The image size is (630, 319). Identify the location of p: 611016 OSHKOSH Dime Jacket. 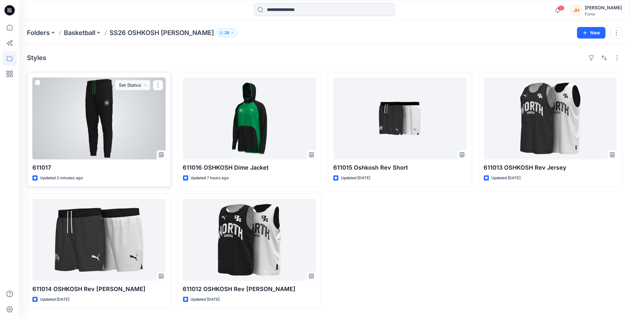
(250, 168).